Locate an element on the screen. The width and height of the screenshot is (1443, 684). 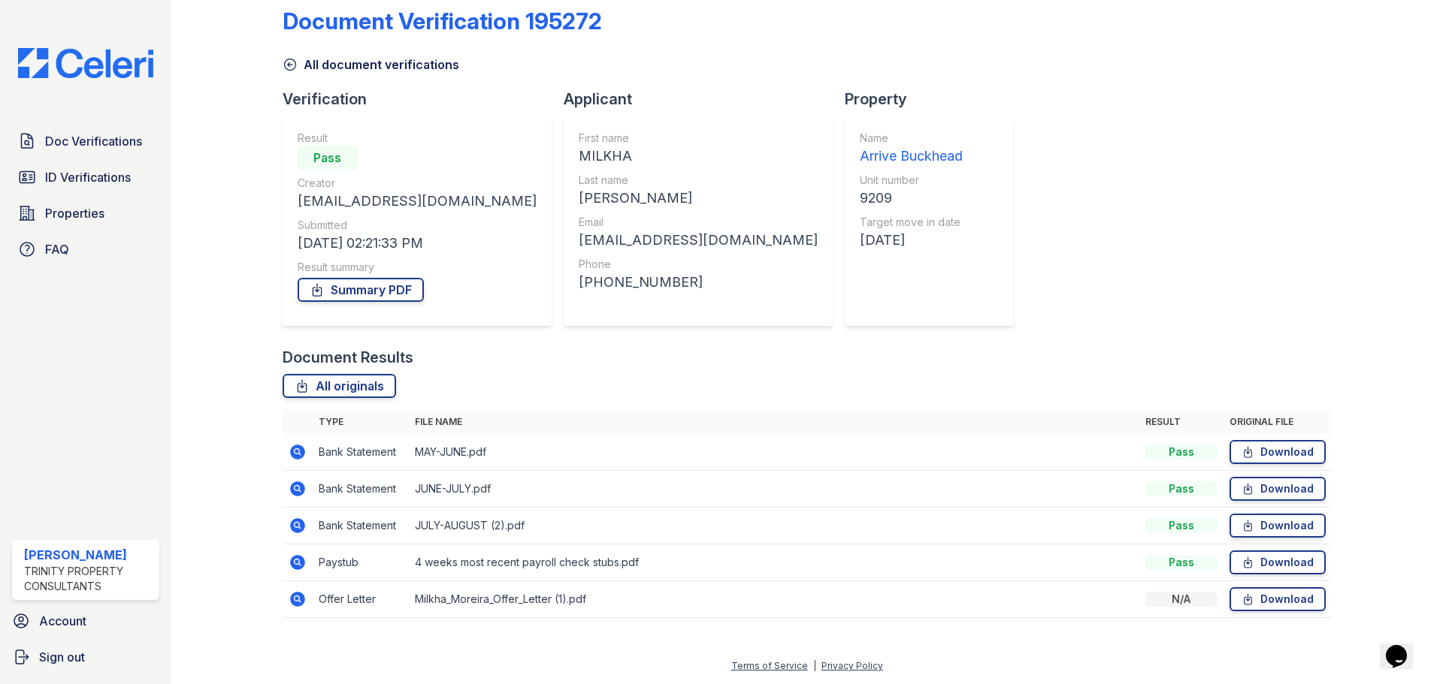
span: Sign out is located at coordinates (62, 657).